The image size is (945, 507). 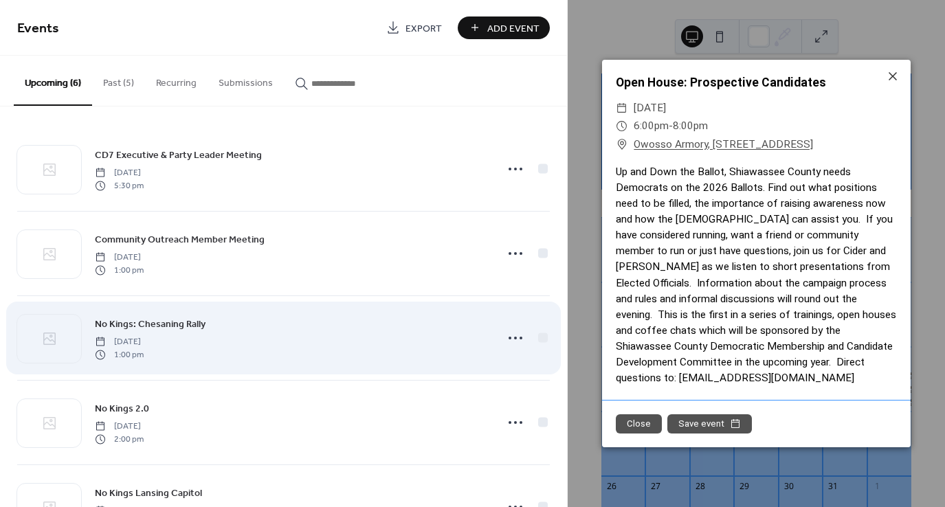 What do you see at coordinates (756, 276) in the screenshot?
I see `div: Up and Down the Ballot, Shiawassee County needs Democrats on the 2026 Ballots. Find out what posi...` at bounding box center [756, 276].